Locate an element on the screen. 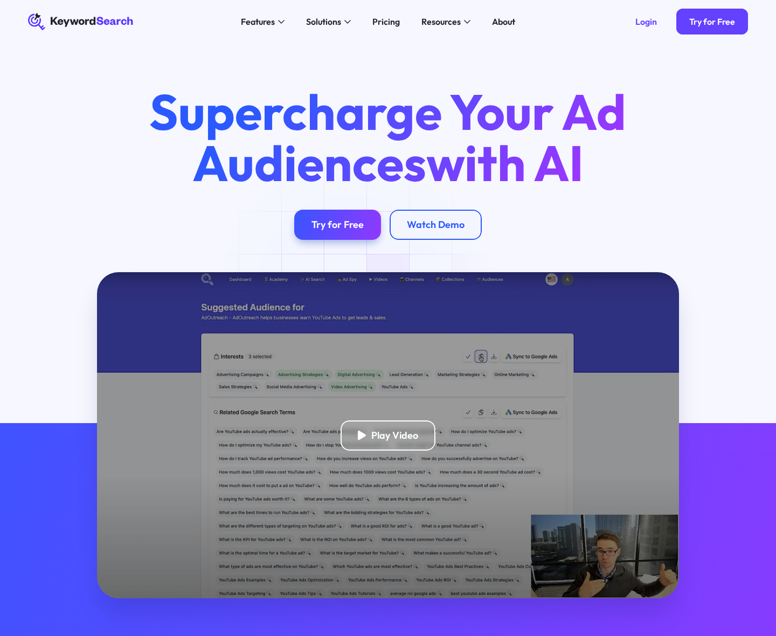  a: Pricing is located at coordinates (386, 22).